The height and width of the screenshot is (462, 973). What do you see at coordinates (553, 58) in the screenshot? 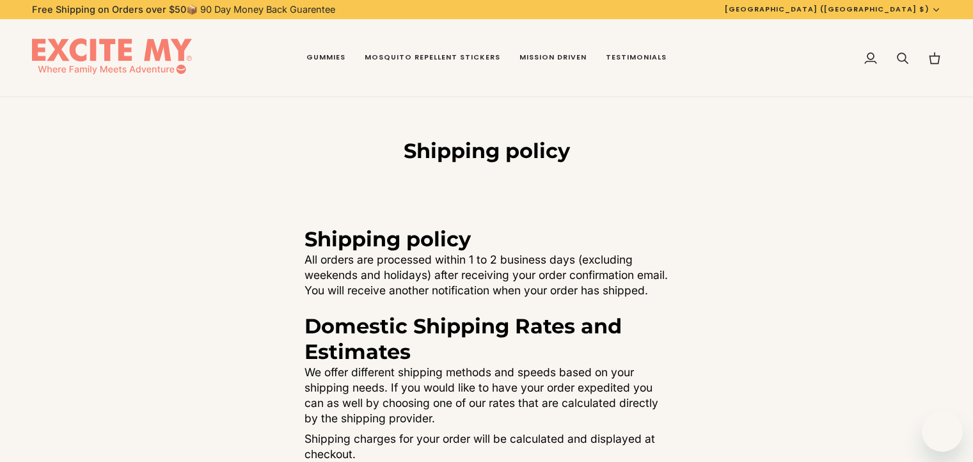
I see `span: Mission Driven` at bounding box center [553, 58].